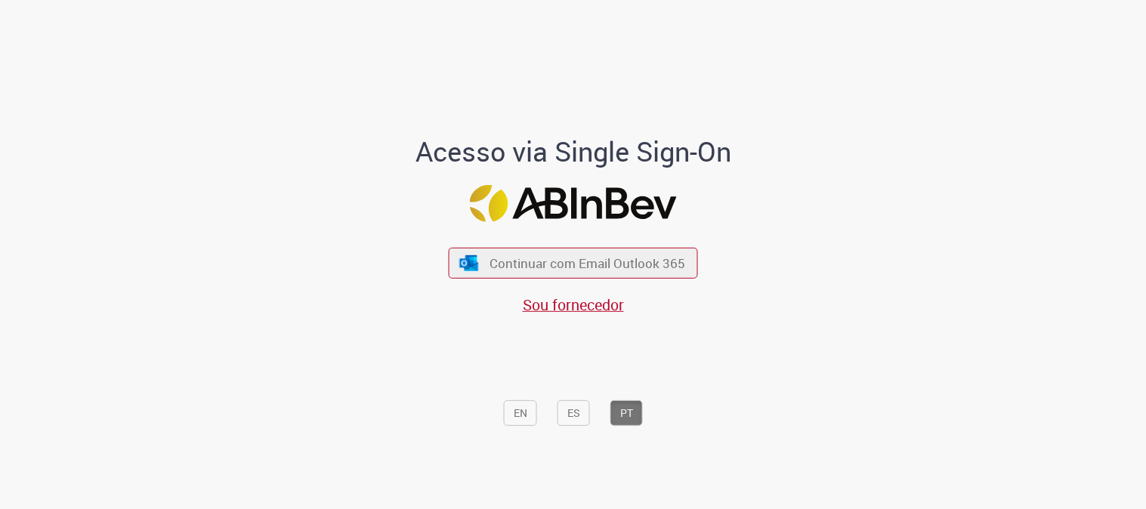 The width and height of the screenshot is (1146, 509). I want to click on img: Logo ABInBev, so click(574, 203).